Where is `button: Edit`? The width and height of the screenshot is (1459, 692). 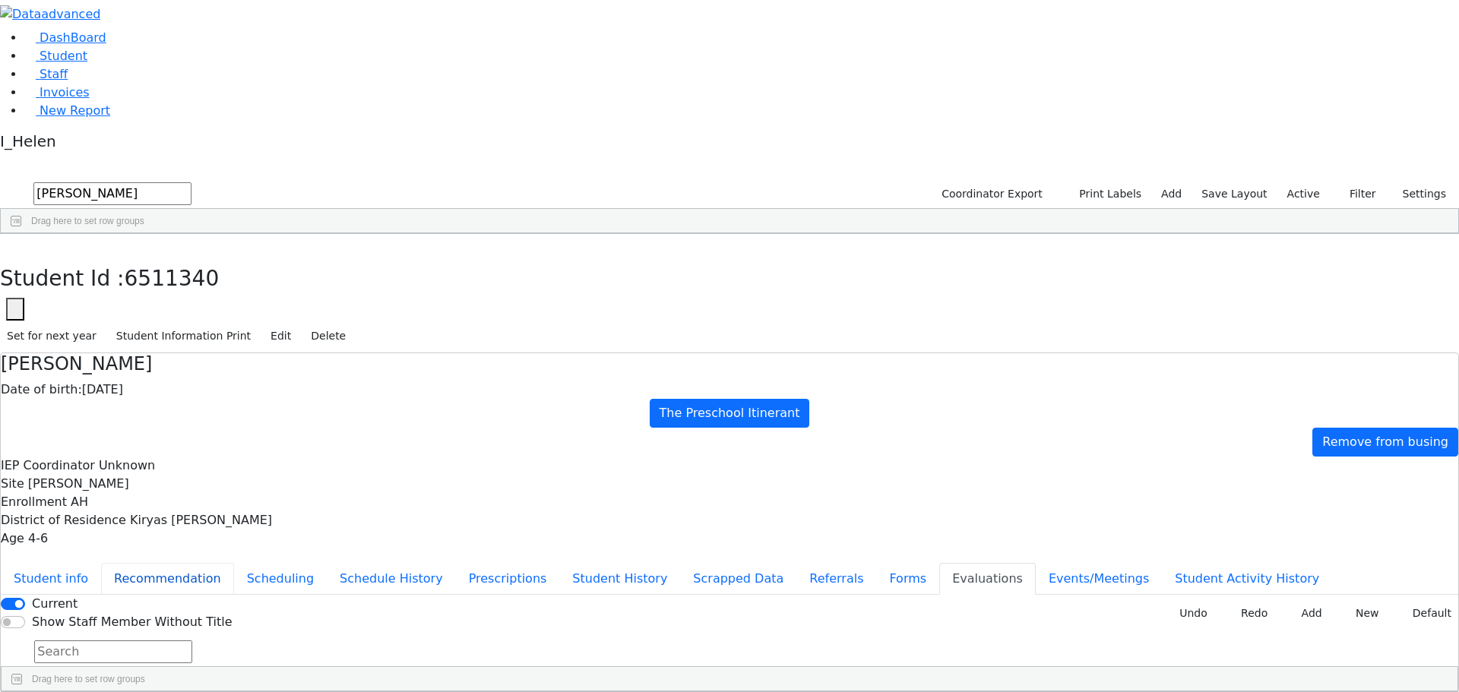 button: Edit is located at coordinates (280, 336).